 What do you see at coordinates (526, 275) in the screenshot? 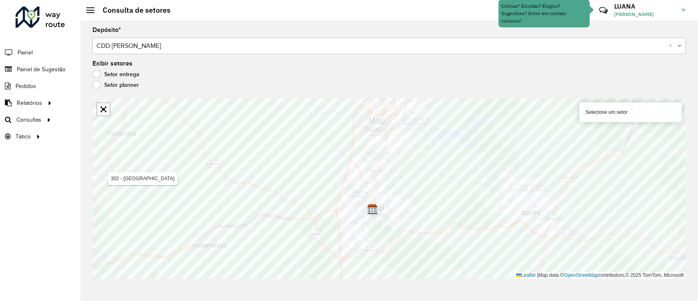
I see `a: Leaflet` at bounding box center [526, 275].